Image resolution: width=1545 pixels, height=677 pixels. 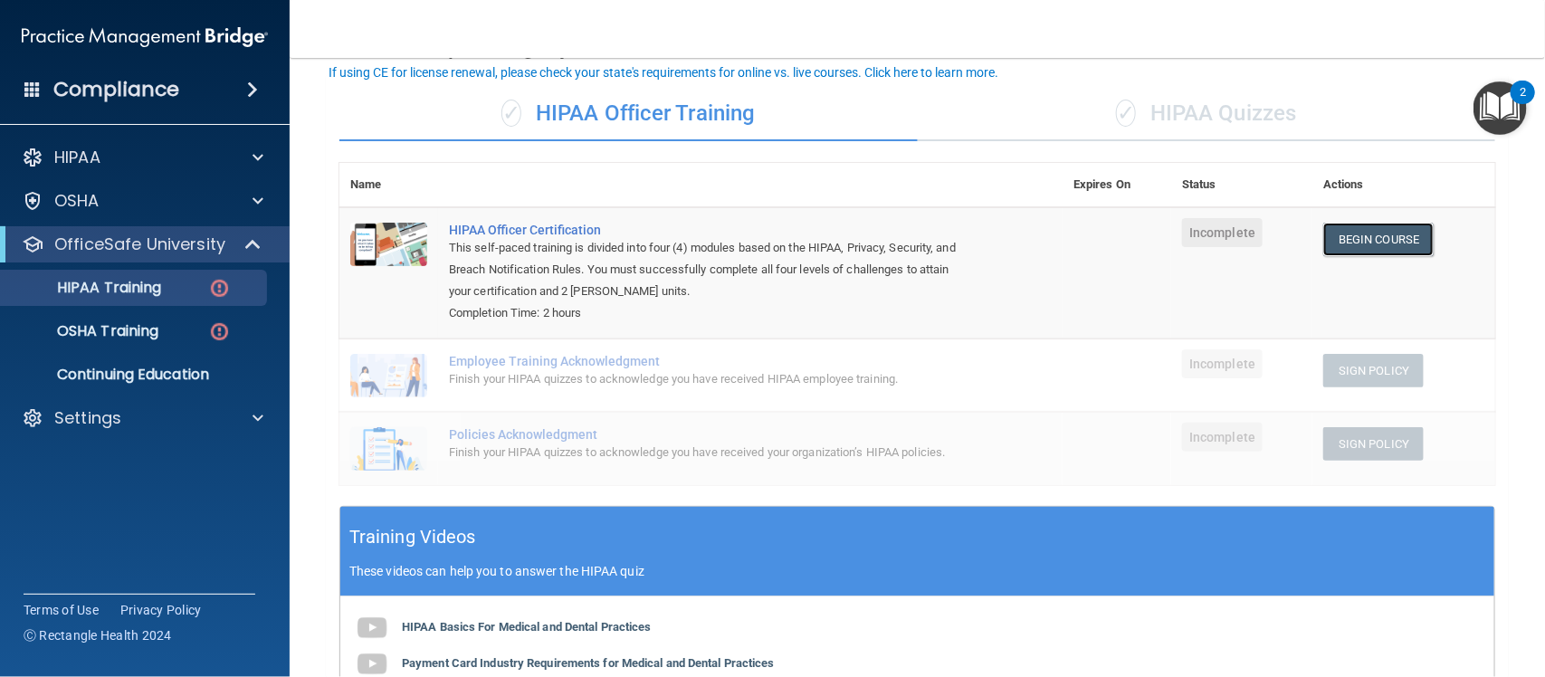 What do you see at coordinates (98, 635) in the screenshot?
I see `span: Ⓒ Rectangle Health 2024` at bounding box center [98, 635].